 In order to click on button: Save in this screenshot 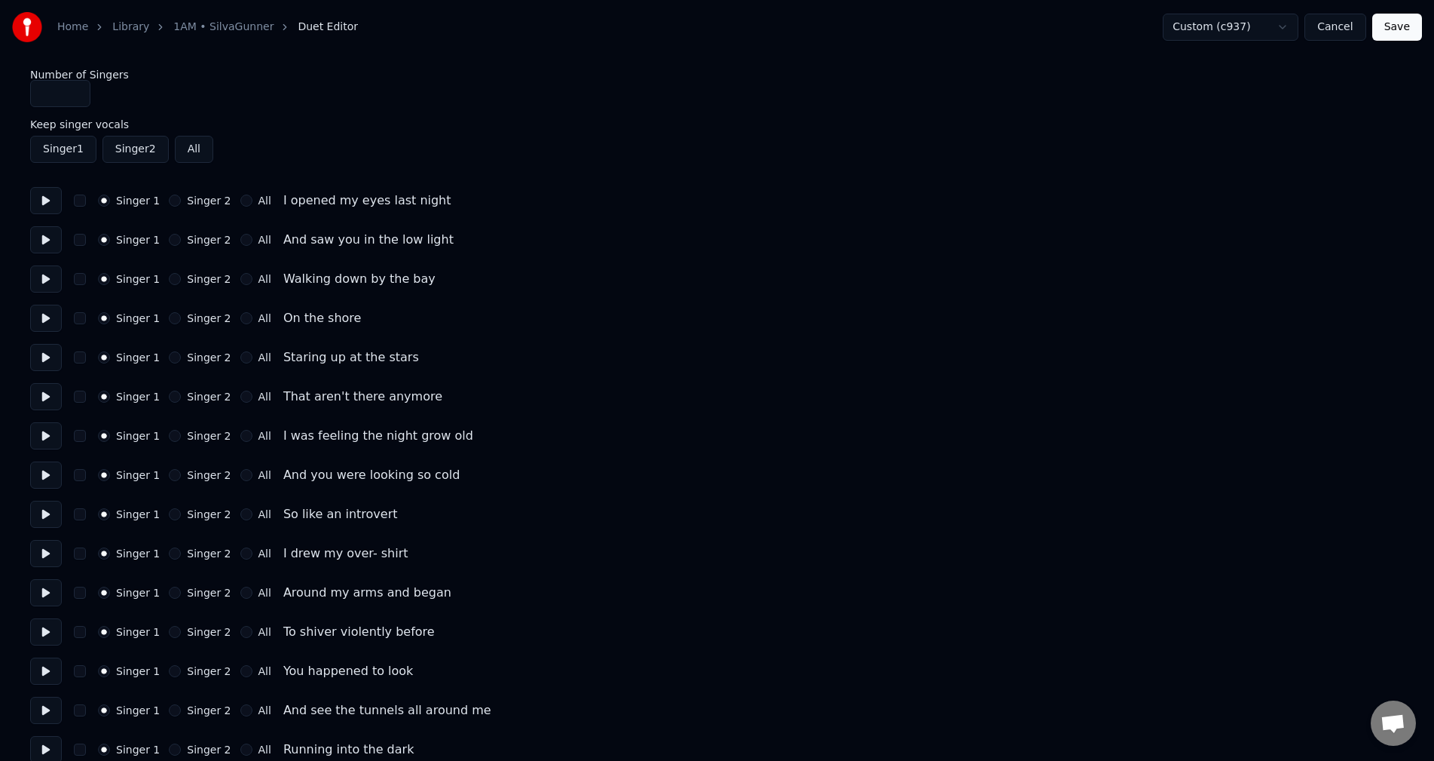, I will do `click(1397, 27)`.